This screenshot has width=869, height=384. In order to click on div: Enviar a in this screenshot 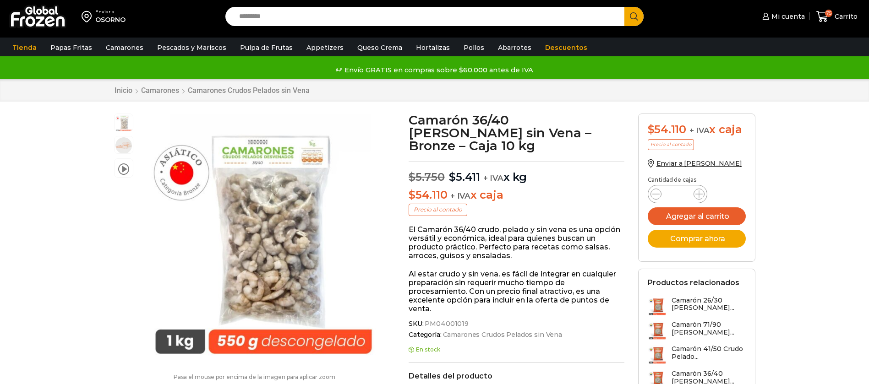, I will do `click(110, 12)`.